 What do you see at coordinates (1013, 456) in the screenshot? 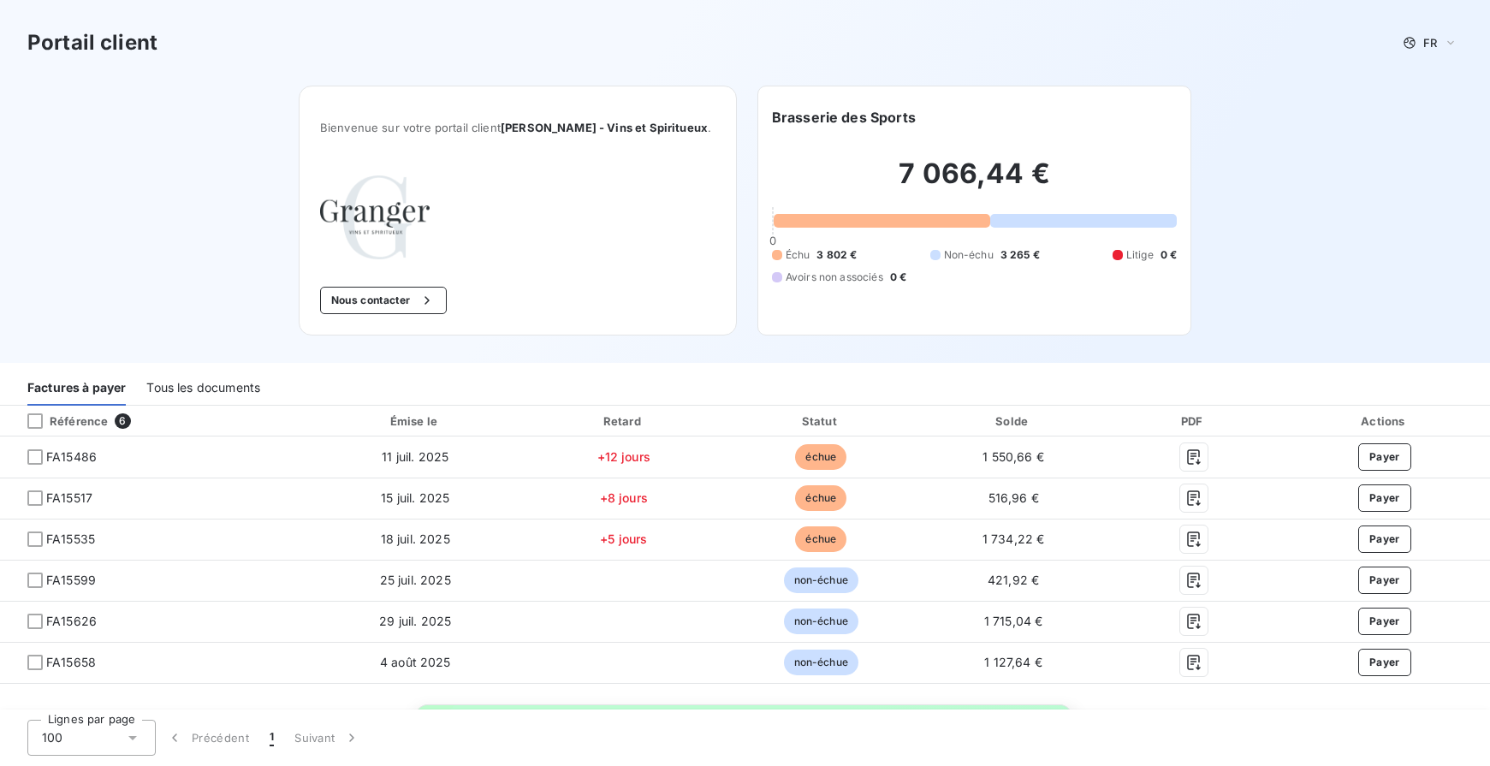
I see `span: 1 550,66 €` at bounding box center [1013, 456].